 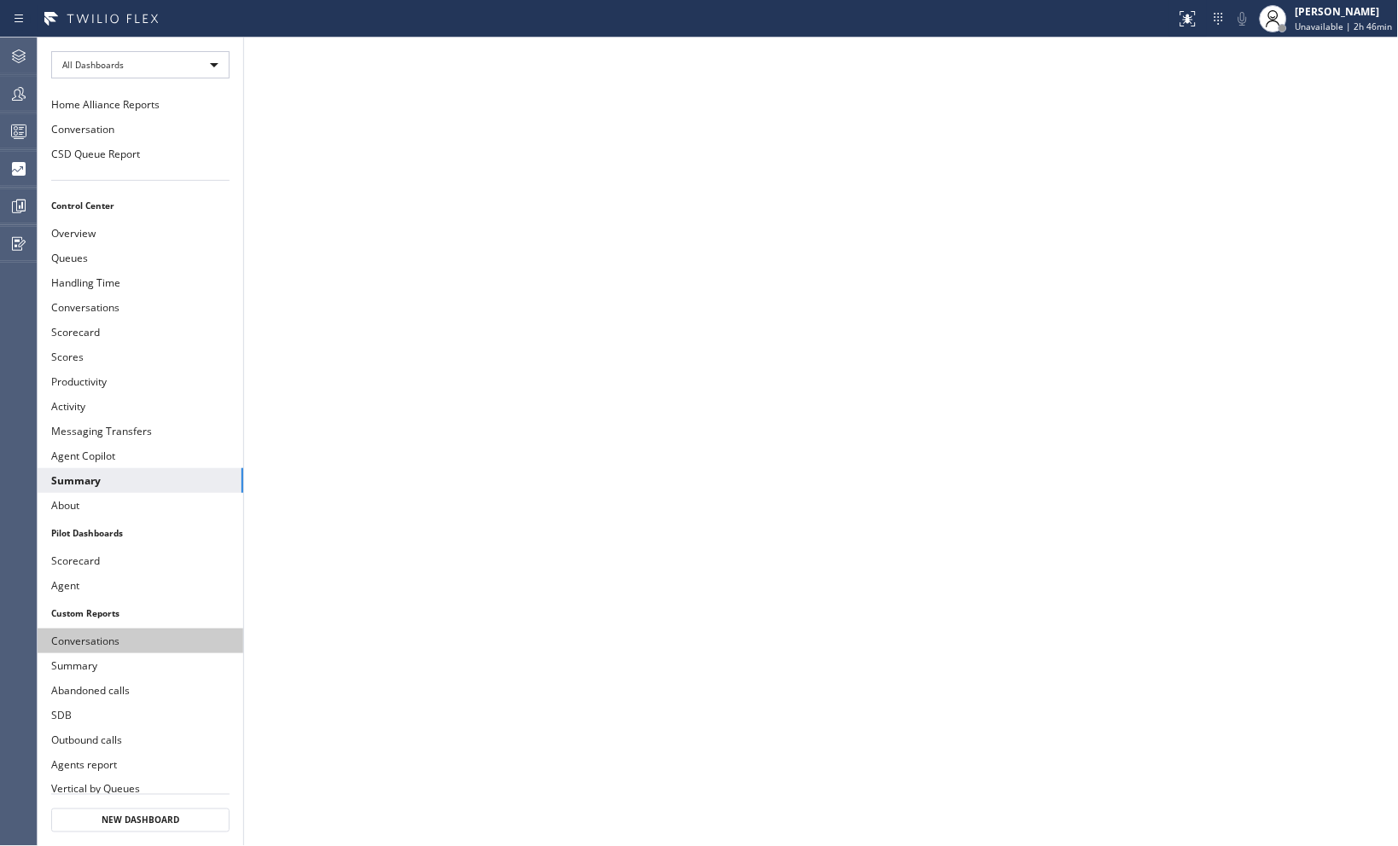 What do you see at coordinates (140, 505) in the screenshot?
I see `button: About` at bounding box center [140, 505].